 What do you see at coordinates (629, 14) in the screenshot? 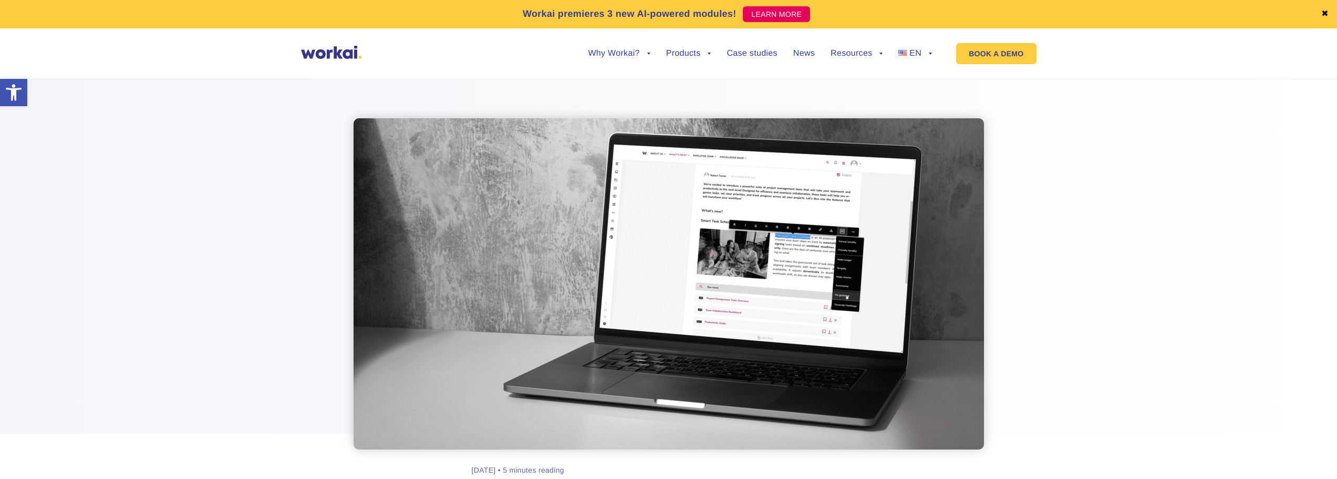
I see `p: Workai premieres 3 new AI-powered modules!` at bounding box center [629, 14].